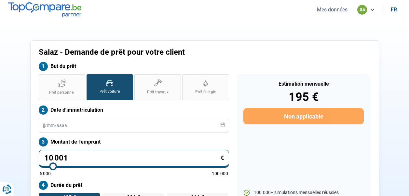 The image size is (409, 196). What do you see at coordinates (394, 9) in the screenshot?
I see `div: fr` at bounding box center [394, 9].